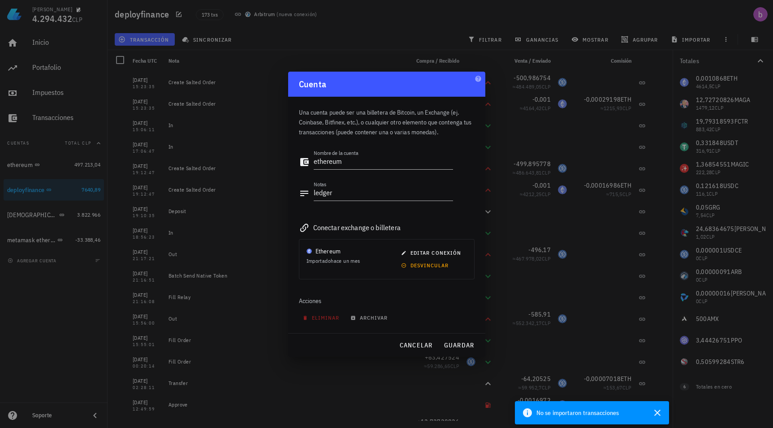  Describe the element at coordinates (425, 265) in the screenshot. I see `span: desvincular` at that location.